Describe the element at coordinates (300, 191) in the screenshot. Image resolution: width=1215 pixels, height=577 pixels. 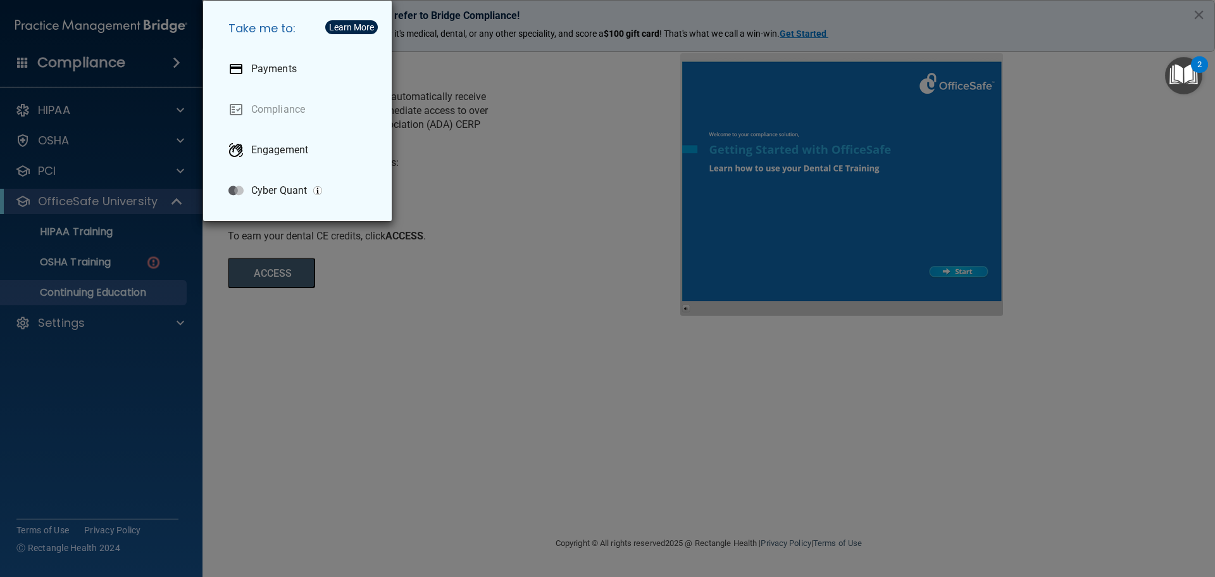
I see `a: Cyber Quant` at that location.